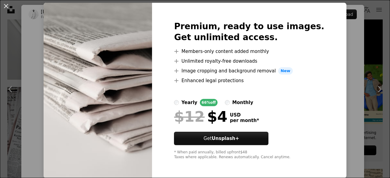 This screenshot has height=178, width=390. Describe the element at coordinates (176, 103) in the screenshot. I see `input: yearly66%off` at that location.